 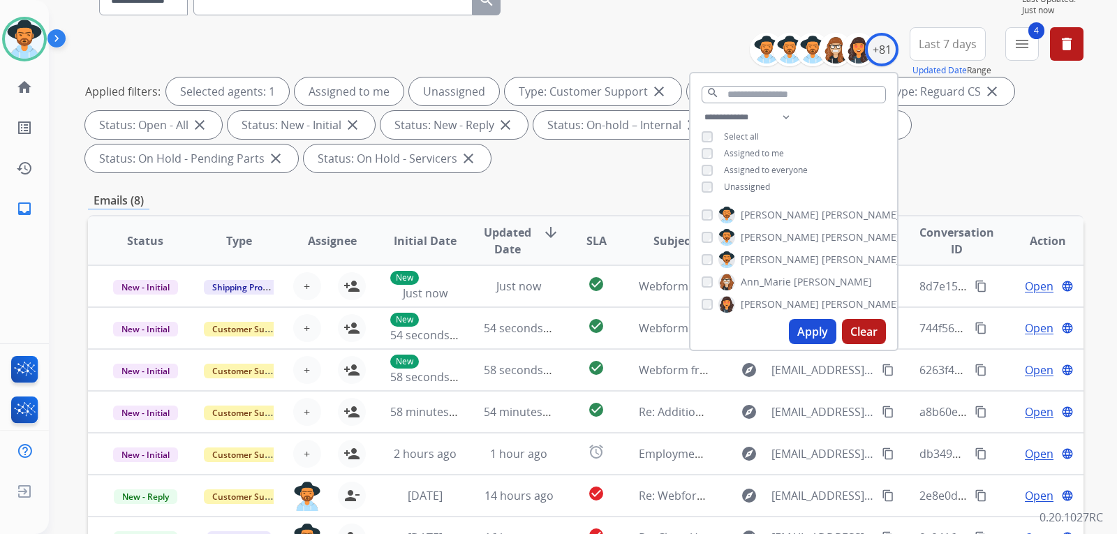 What do you see at coordinates (239, 241) in the screenshot?
I see `span: Type` at bounding box center [239, 241].